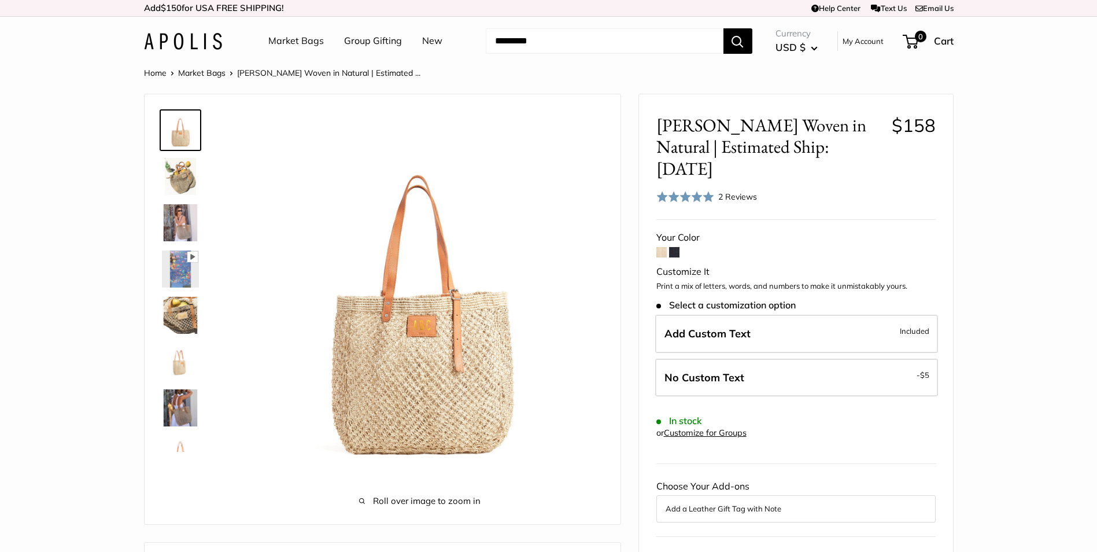 The width and height of the screenshot is (1097, 552). Describe the element at coordinates (796, 378) in the screenshot. I see `label: Leave Blank` at that location.